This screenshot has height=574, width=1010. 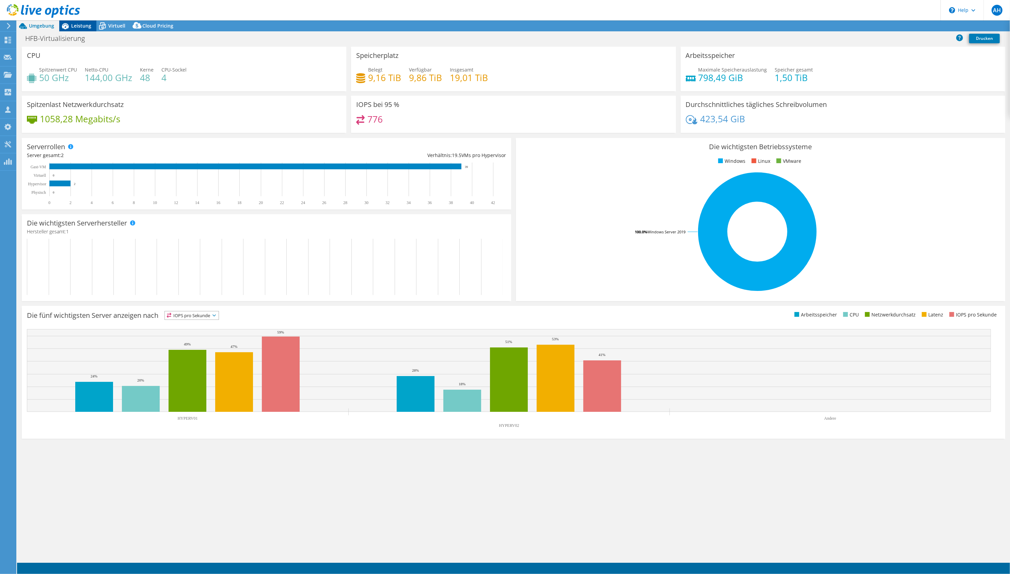 What do you see at coordinates (830, 418) in the screenshot?
I see `text: Andere` at bounding box center [830, 418].